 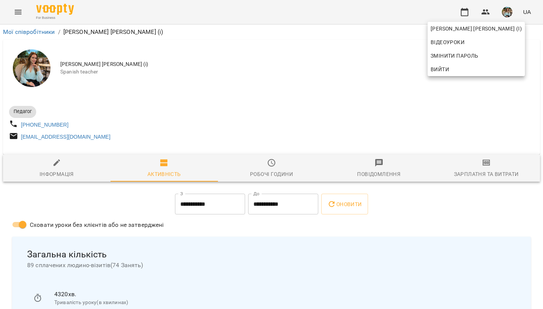 I want to click on a: Змінити пароль, so click(x=476, y=56).